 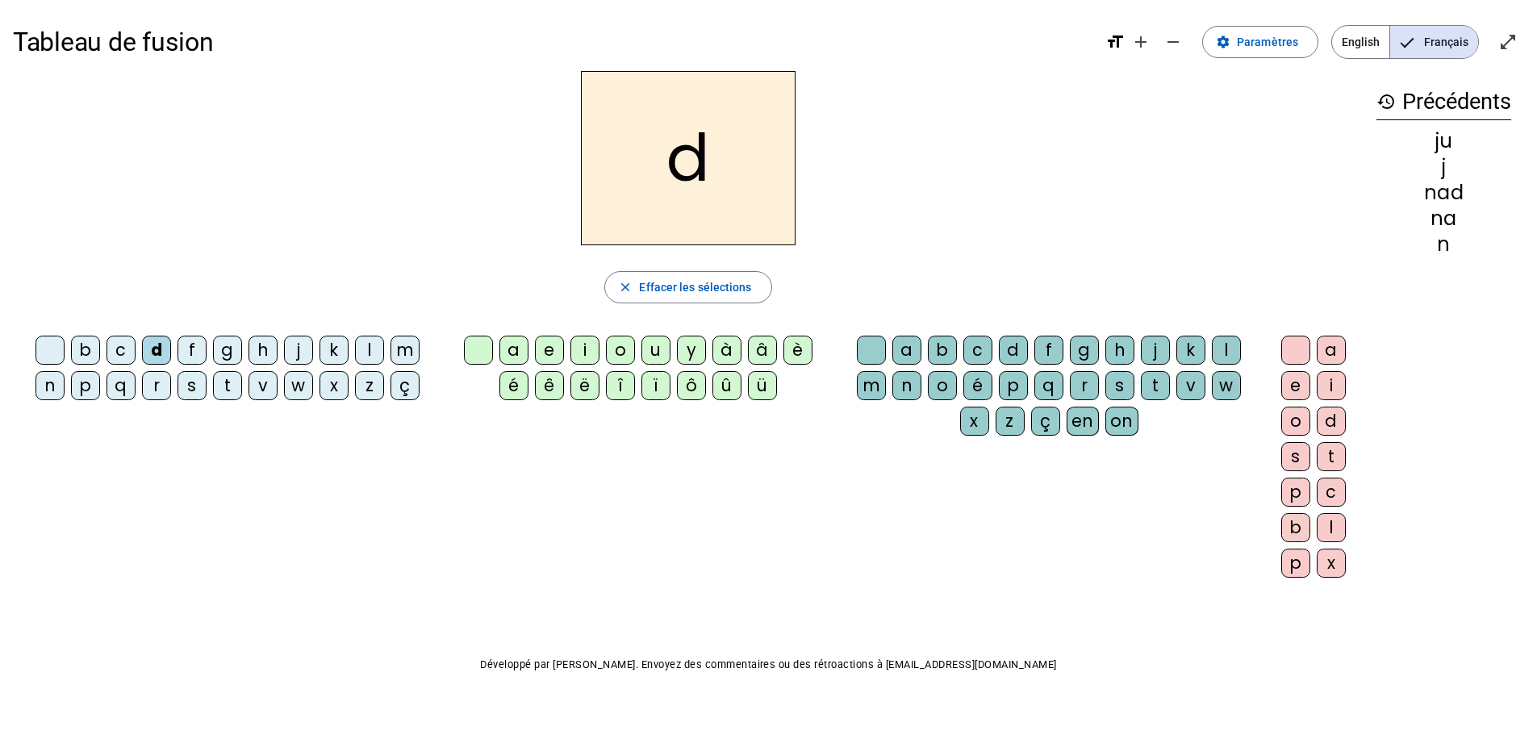 I want to click on button: Paramètres, so click(x=1260, y=42).